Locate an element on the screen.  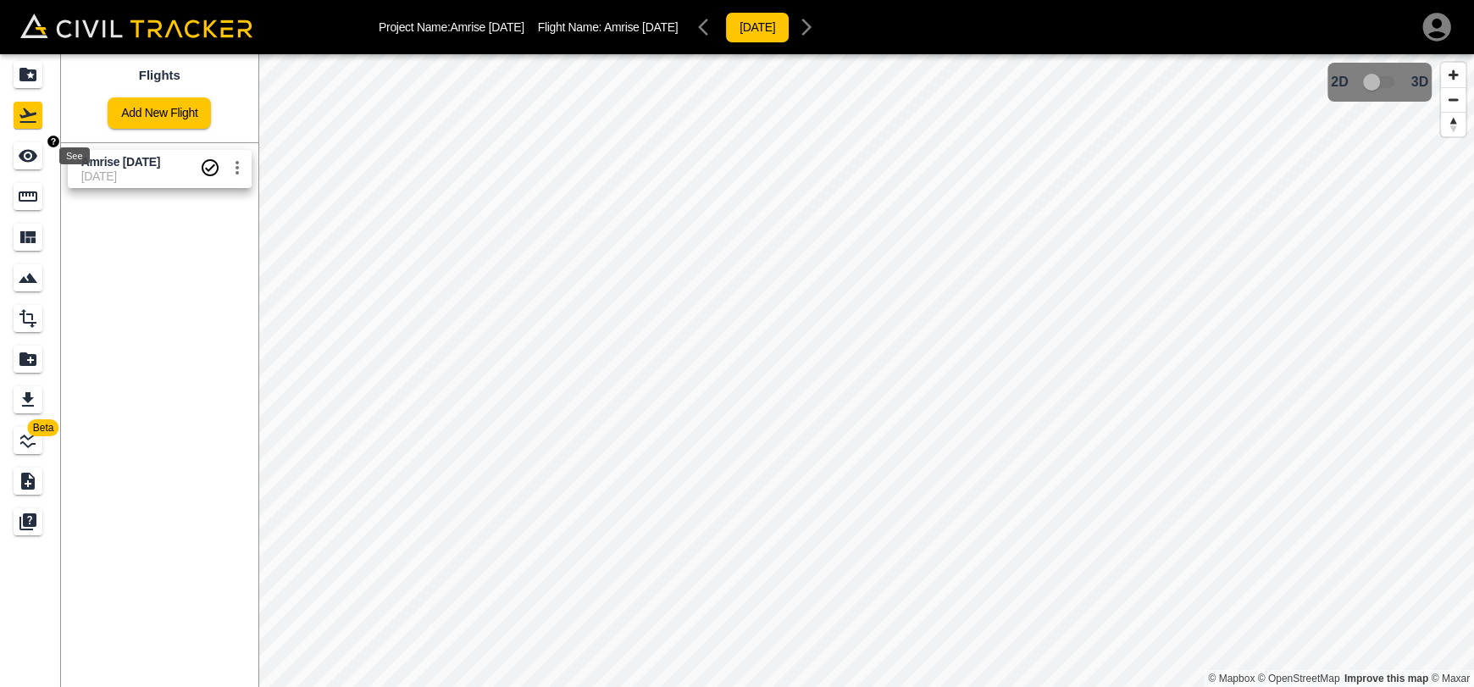
span: 3D model not uploaded yet is located at coordinates (1380, 82).